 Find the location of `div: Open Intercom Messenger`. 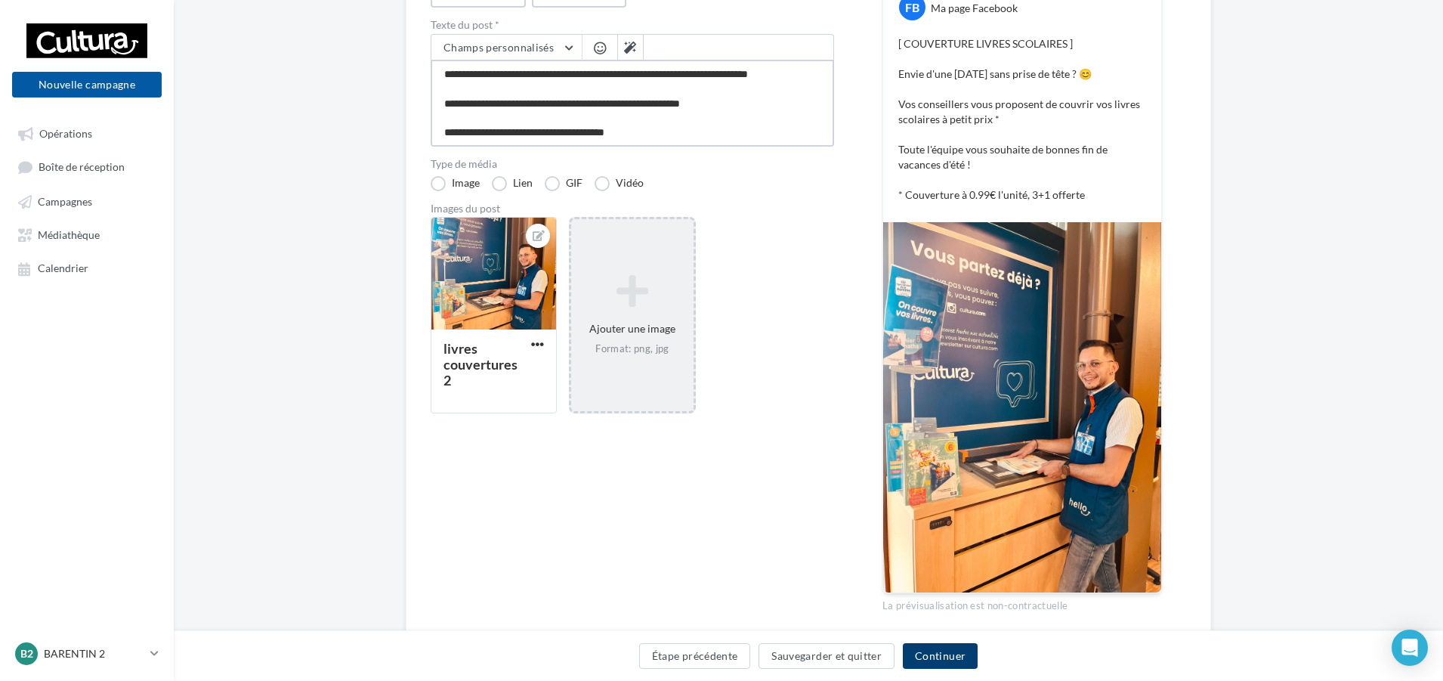

div: Open Intercom Messenger is located at coordinates (1409, 647).